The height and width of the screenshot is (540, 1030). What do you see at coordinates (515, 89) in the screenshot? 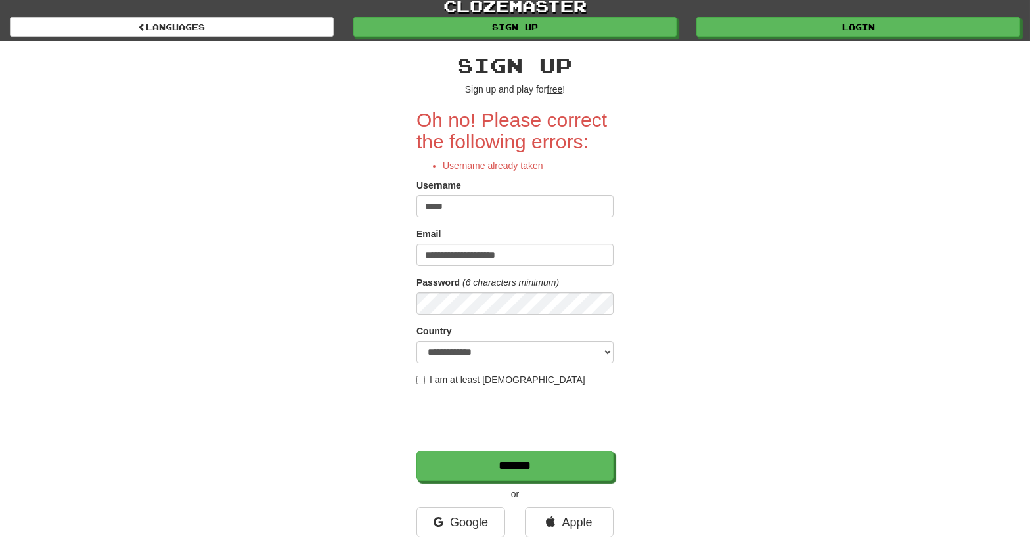
I see `p: Sign up and play for !` at bounding box center [515, 89].